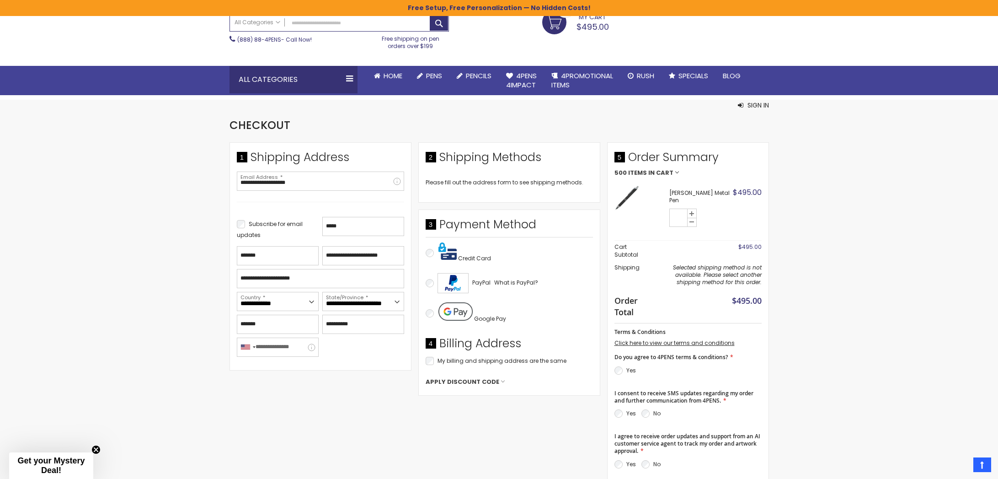 The height and width of the screenshot is (479, 998). I want to click on a: $495.00 500, so click(576, 21).